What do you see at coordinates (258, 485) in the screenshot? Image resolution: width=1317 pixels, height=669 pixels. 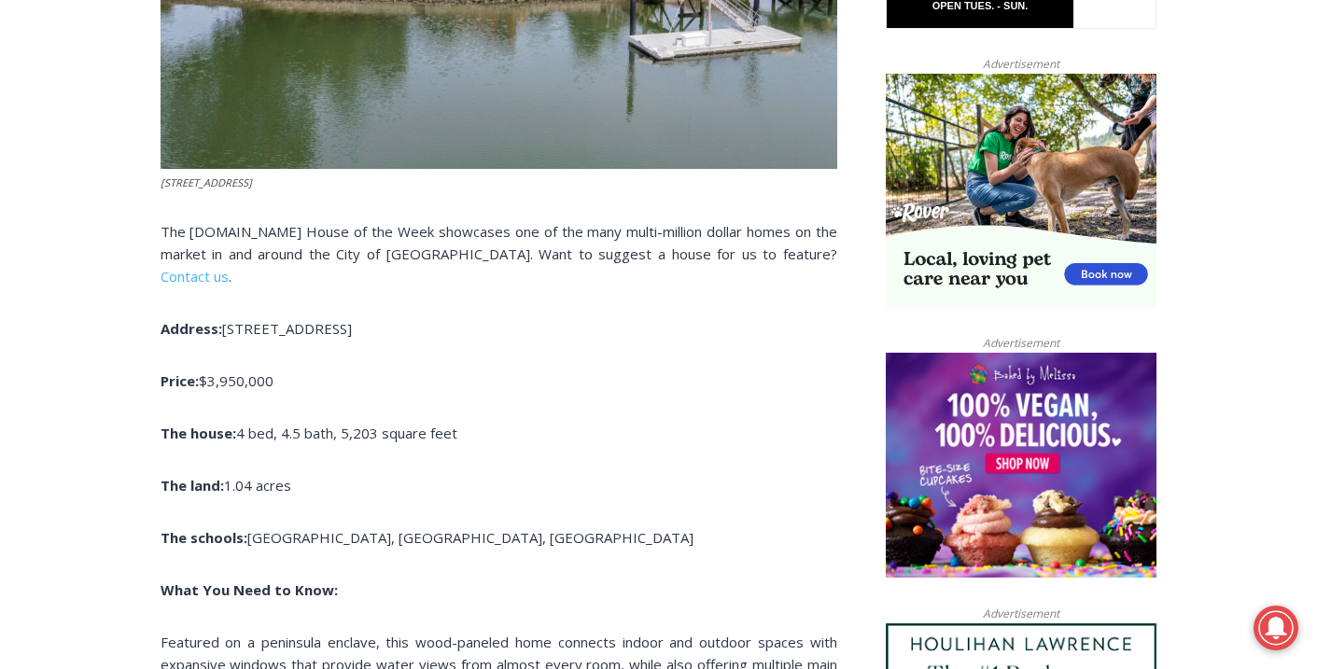 I see `span: 1.04 acres` at bounding box center [258, 485].